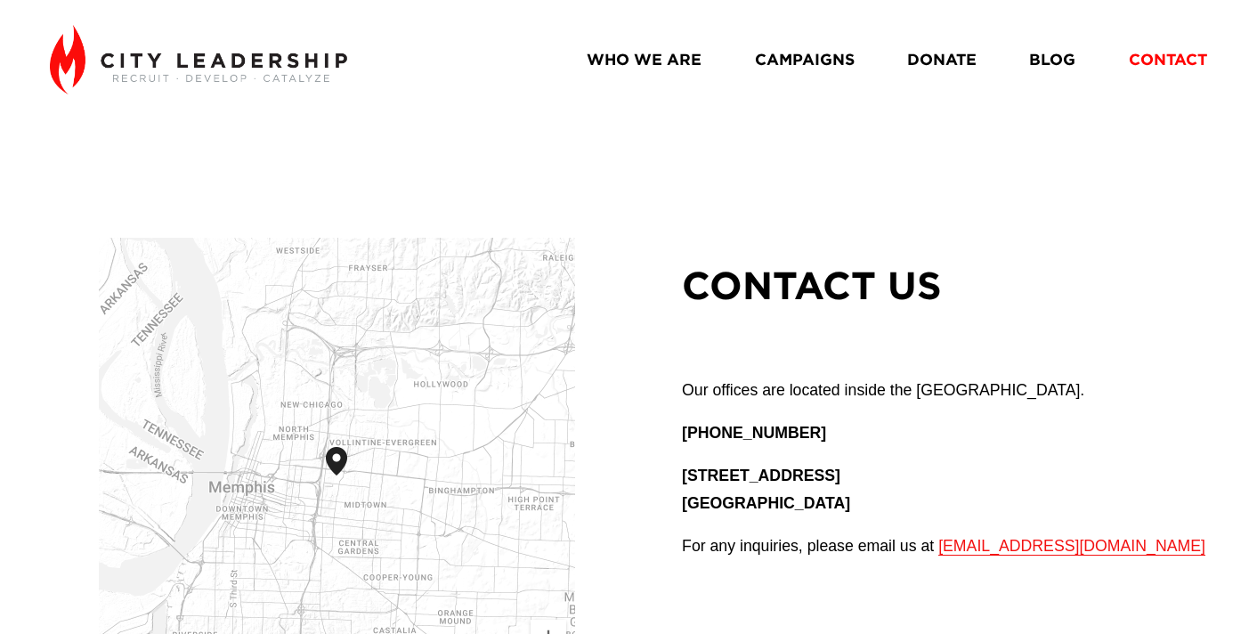 The height and width of the screenshot is (634, 1257). I want to click on h2: CONTACT US, so click(944, 285).